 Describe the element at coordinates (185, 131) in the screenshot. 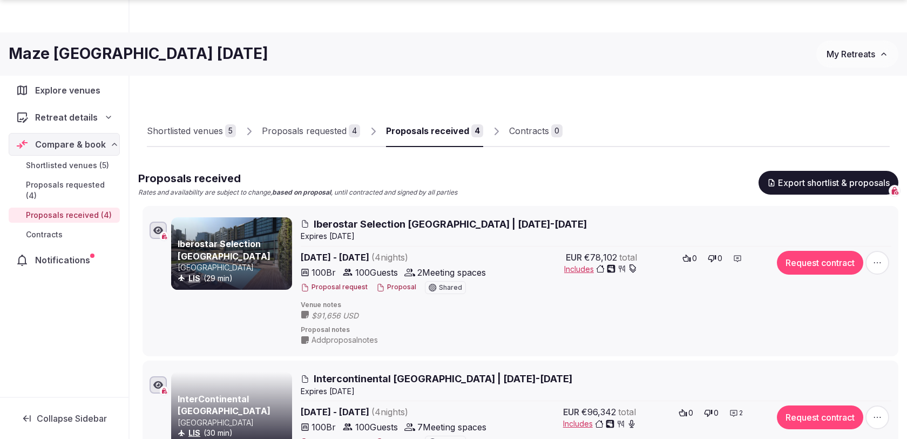

I see `div: Shortlisted venues` at that location.